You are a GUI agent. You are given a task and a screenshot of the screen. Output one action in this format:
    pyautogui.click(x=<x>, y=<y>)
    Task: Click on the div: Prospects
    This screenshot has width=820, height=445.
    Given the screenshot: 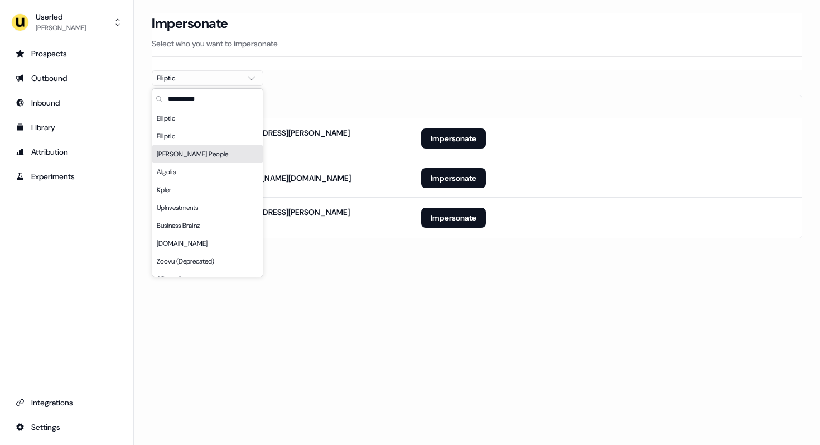 What is the action you would take?
    pyautogui.click(x=66, y=54)
    